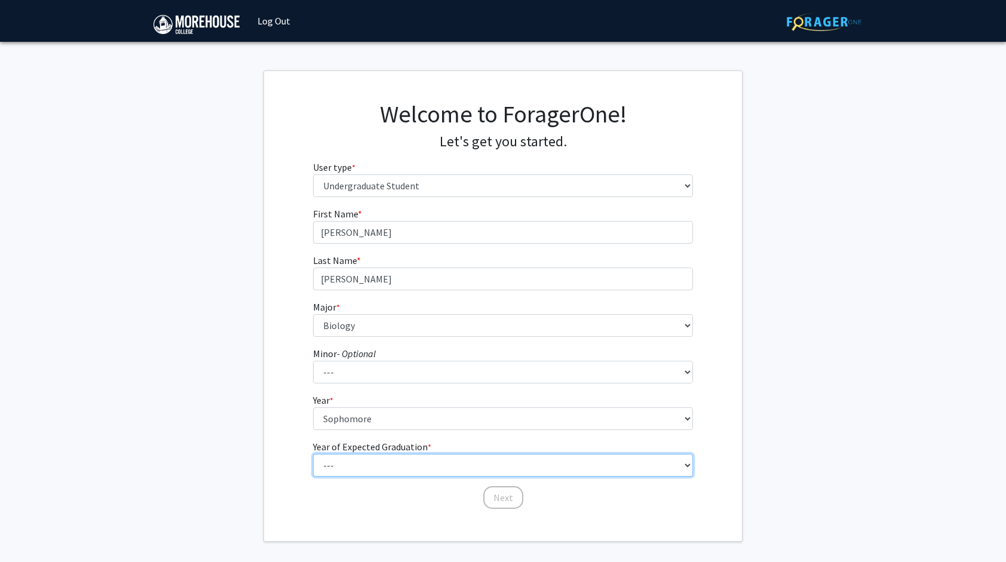 The height and width of the screenshot is (562, 1006). I want to click on label: Year, so click(323, 400).